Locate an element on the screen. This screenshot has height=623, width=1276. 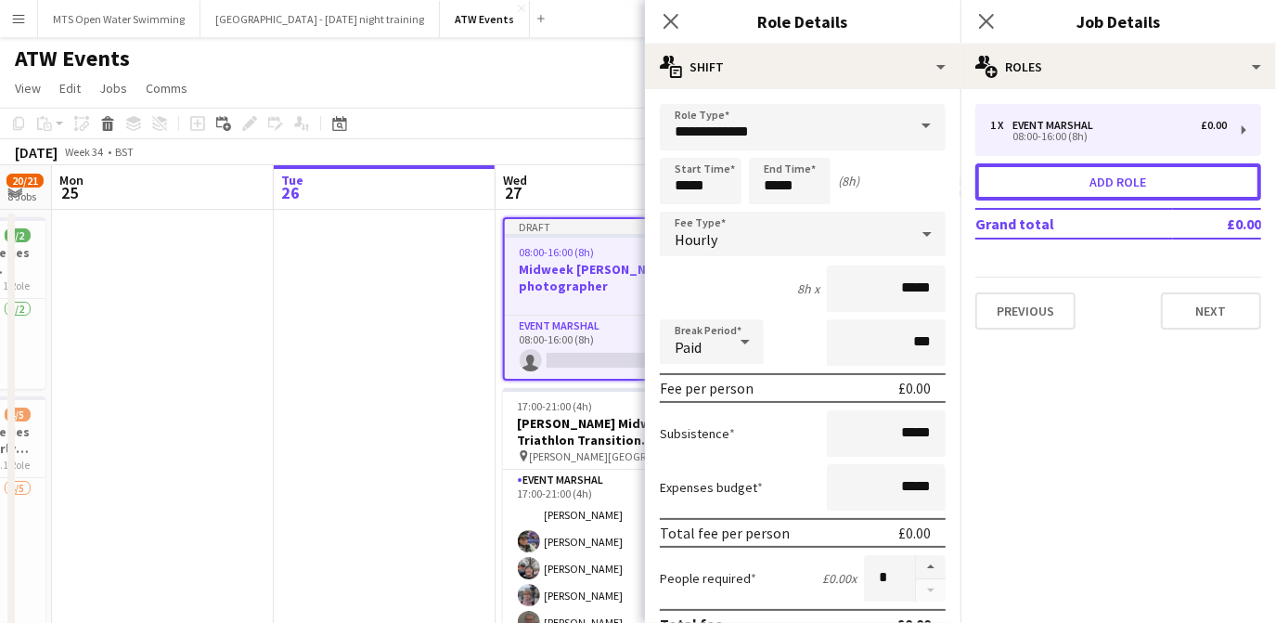
a: Jobs is located at coordinates (113, 88).